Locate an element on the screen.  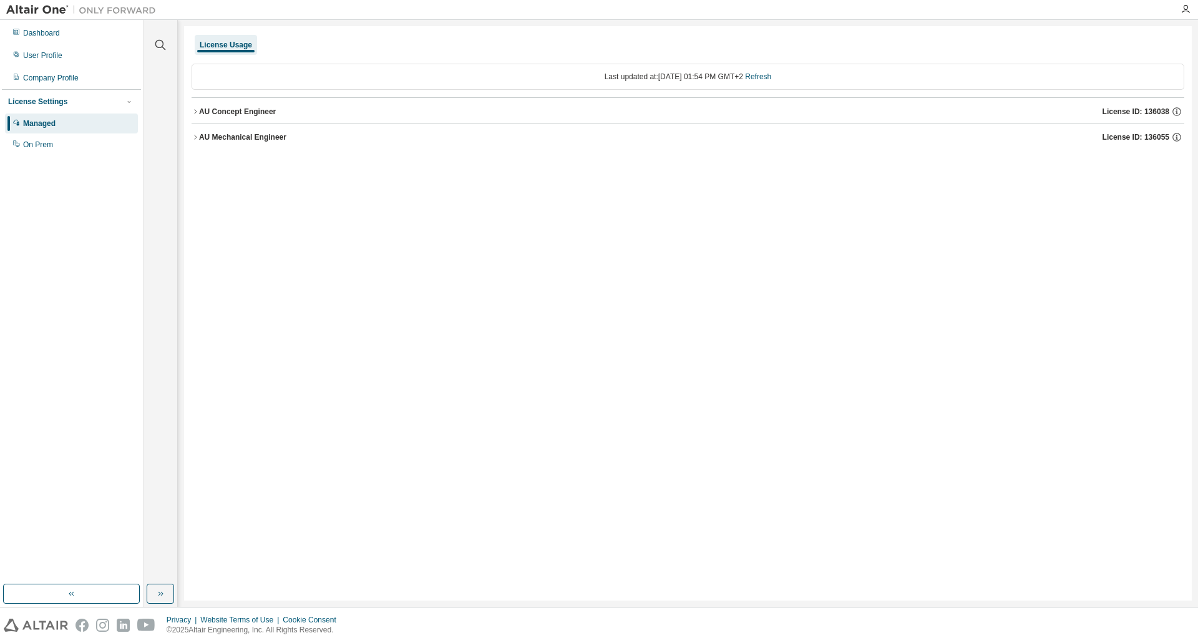
div: Company Profile is located at coordinates (51, 78).